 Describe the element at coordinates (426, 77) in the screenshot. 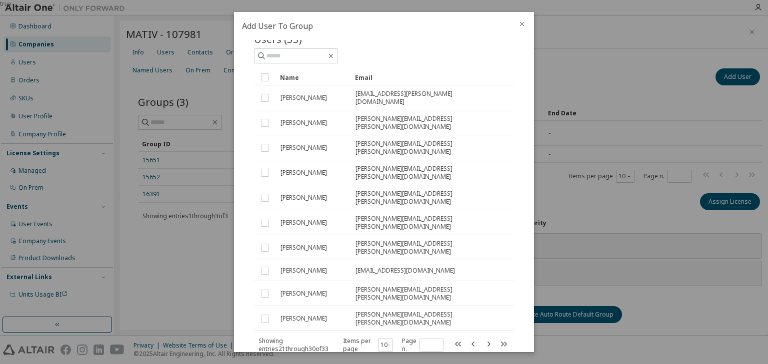

I see `div: Email` at that location.